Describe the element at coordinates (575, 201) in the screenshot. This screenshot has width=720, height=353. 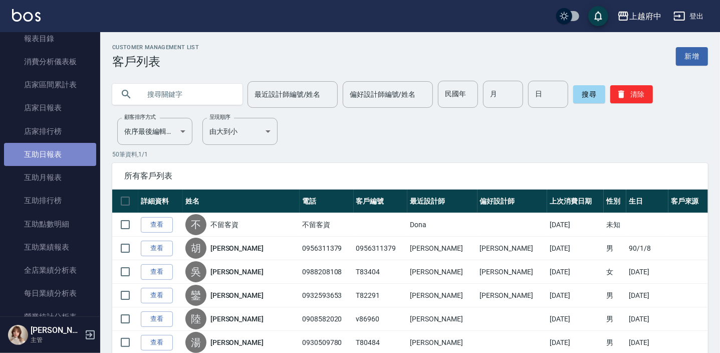
I see `th: 上次消費日期` at that location.